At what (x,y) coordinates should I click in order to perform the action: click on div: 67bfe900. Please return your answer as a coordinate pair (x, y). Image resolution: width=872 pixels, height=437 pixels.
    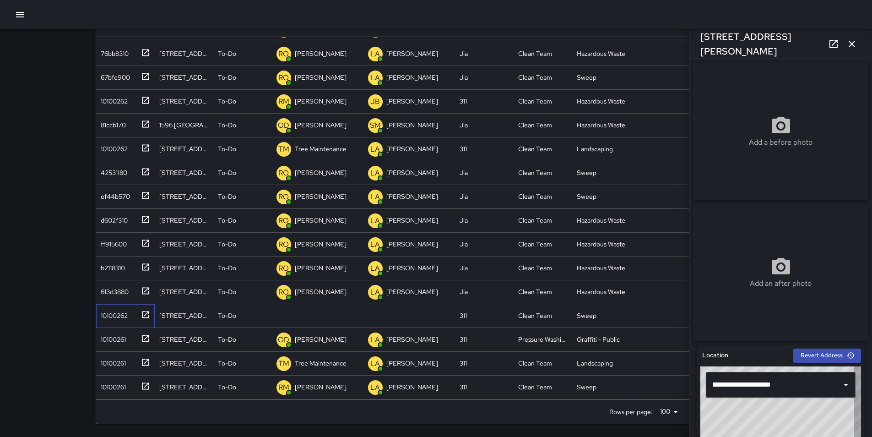
    Looking at the image, I should click on (114, 76).